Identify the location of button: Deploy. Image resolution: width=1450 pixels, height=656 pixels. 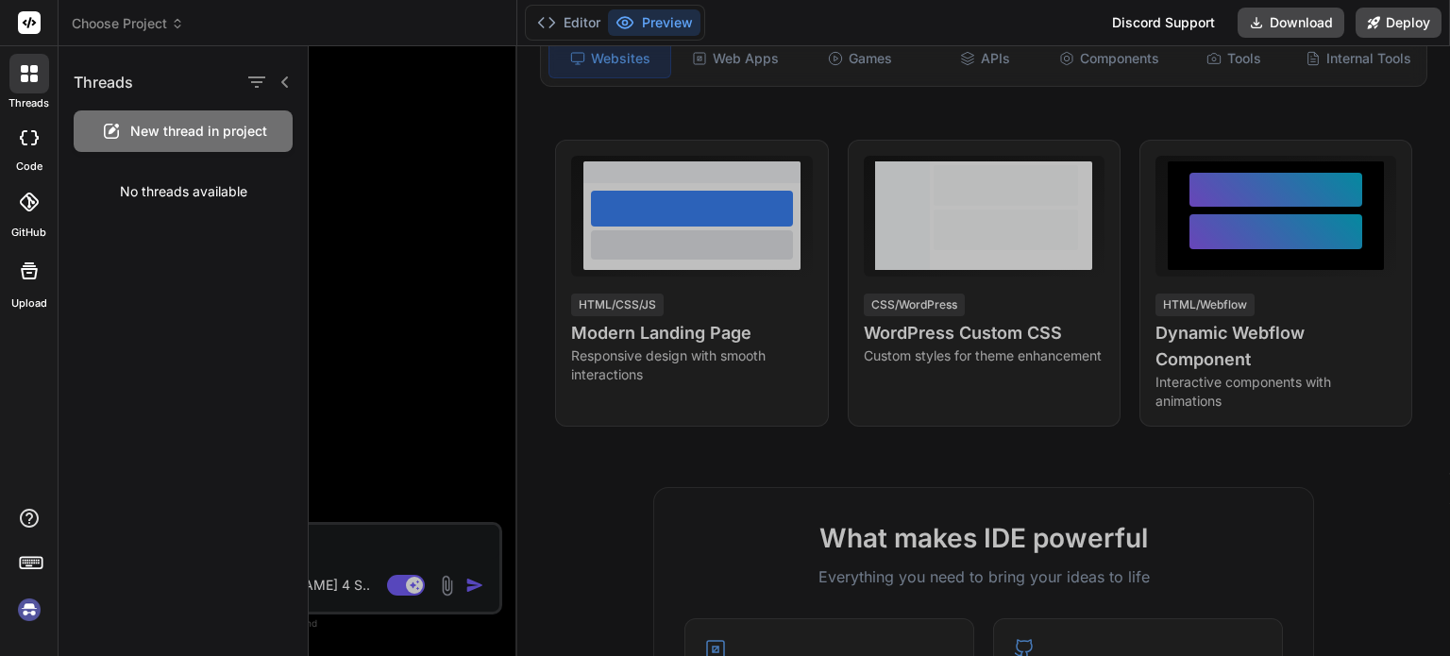
(1398, 23).